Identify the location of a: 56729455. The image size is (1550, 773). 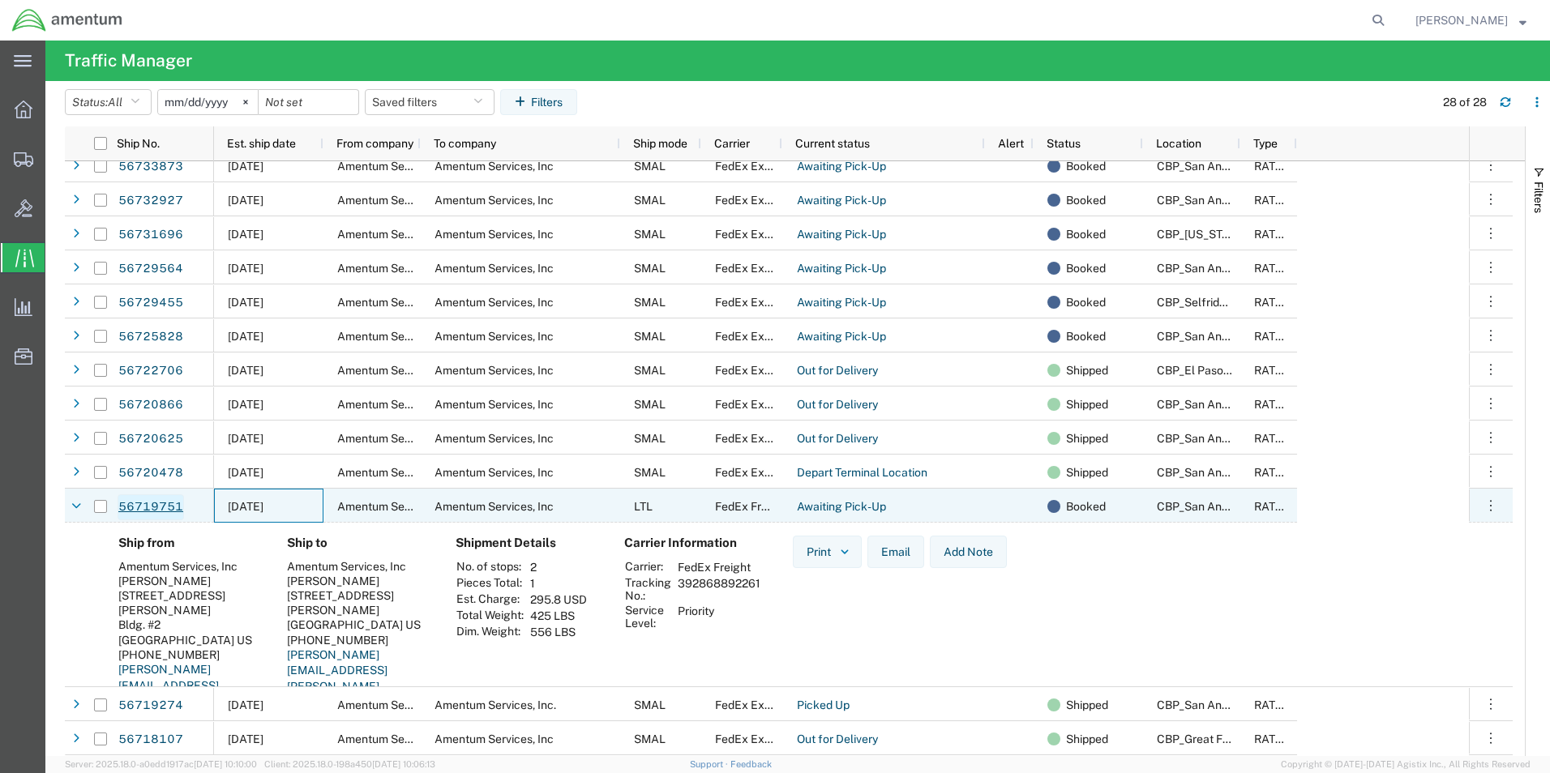
(151, 303).